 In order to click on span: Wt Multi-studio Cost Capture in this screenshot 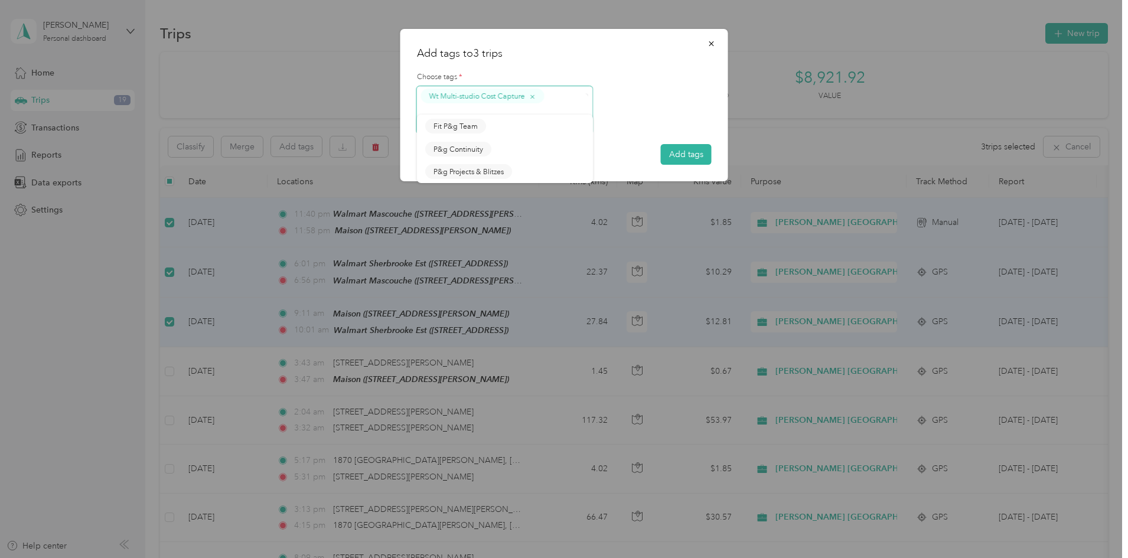, I will do `click(477, 95)`.